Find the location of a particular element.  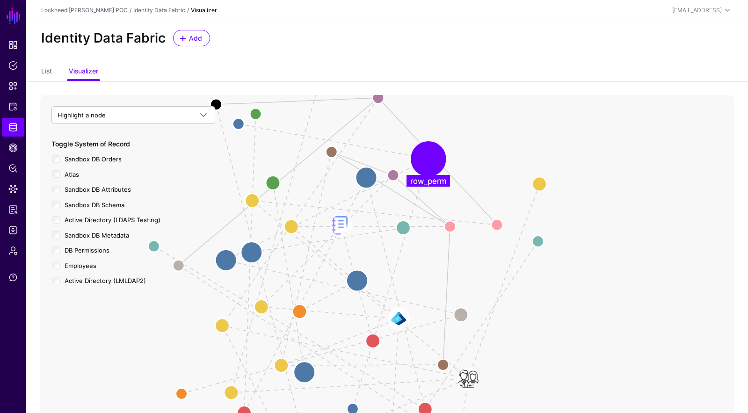

a: SGNL is located at coordinates (14, 16).